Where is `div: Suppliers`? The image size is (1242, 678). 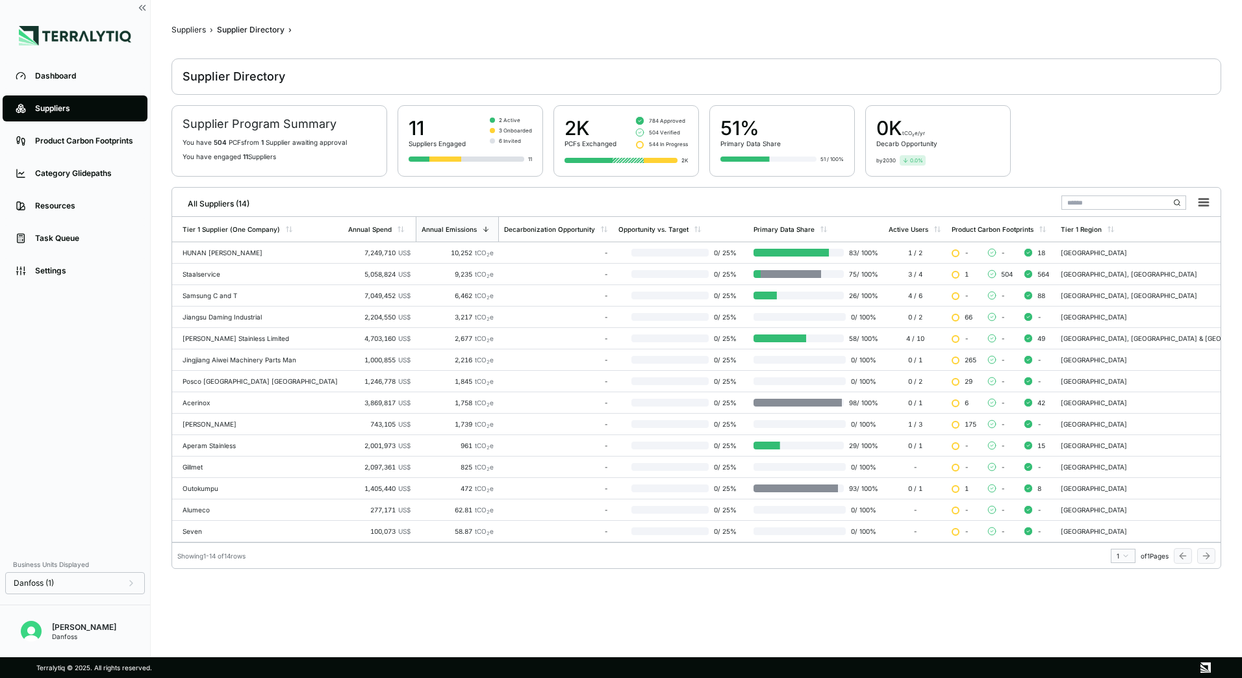
div: Suppliers is located at coordinates (188, 30).